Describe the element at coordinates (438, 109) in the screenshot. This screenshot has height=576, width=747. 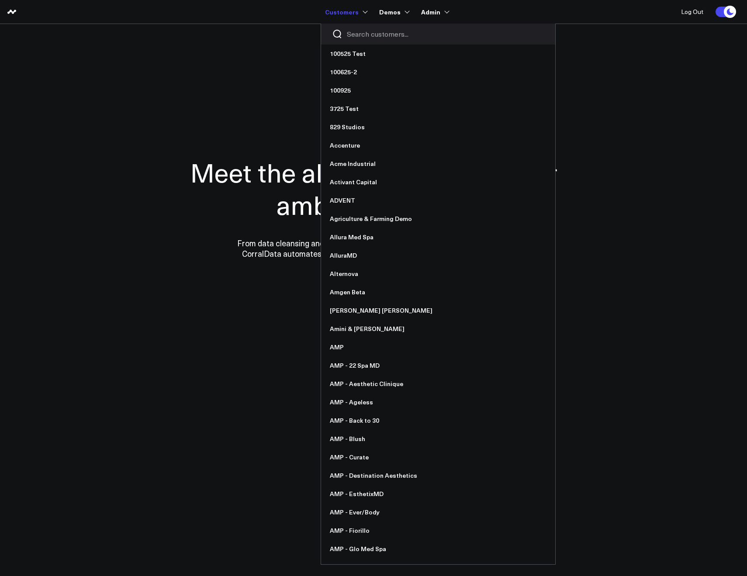
I see `a: 3725 Test` at that location.